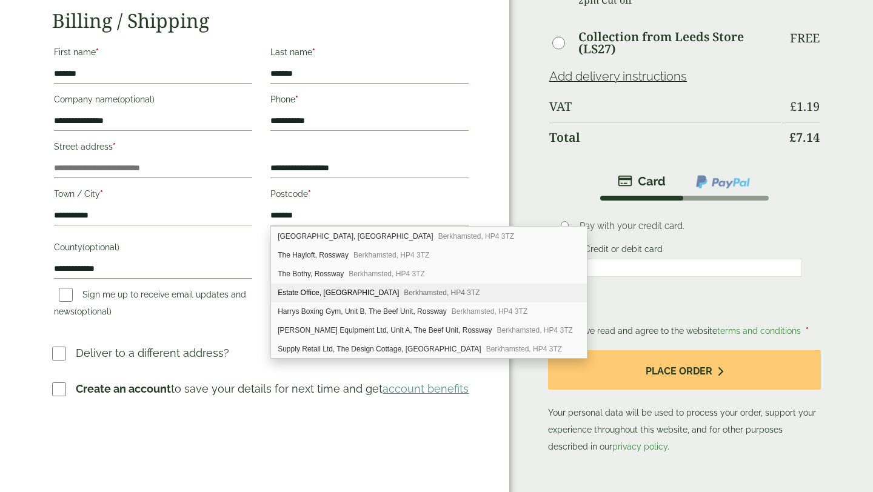 This screenshot has width=873, height=492. Describe the element at coordinates (684, 402) in the screenshot. I see `p: Your personal data will be used to process your order, support your experience throughout this we...` at that location.